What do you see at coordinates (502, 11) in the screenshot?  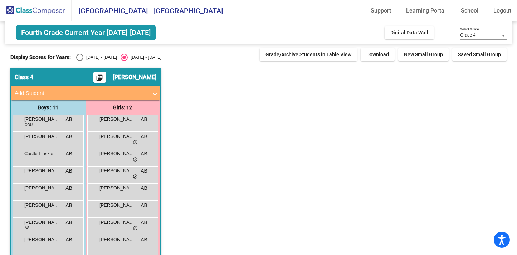 I see `a: Logout` at bounding box center [502, 11].